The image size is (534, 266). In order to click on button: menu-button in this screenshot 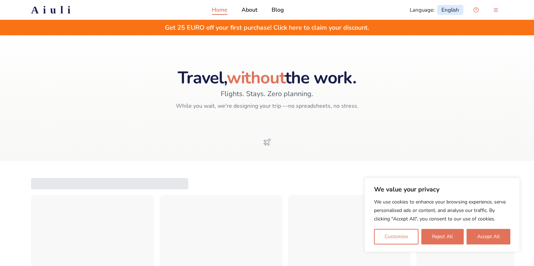, I will do `click(496, 10)`.